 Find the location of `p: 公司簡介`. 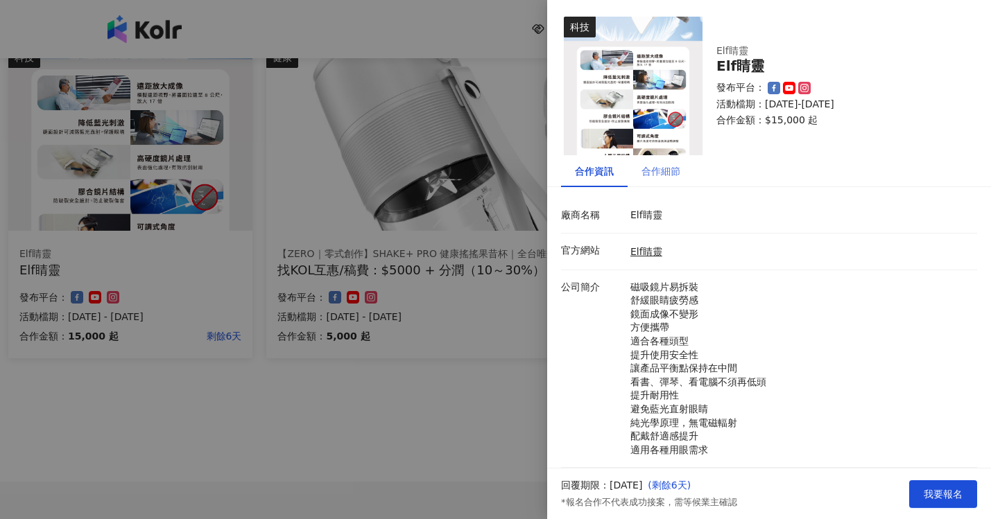

p: 公司簡介 is located at coordinates (592, 288).